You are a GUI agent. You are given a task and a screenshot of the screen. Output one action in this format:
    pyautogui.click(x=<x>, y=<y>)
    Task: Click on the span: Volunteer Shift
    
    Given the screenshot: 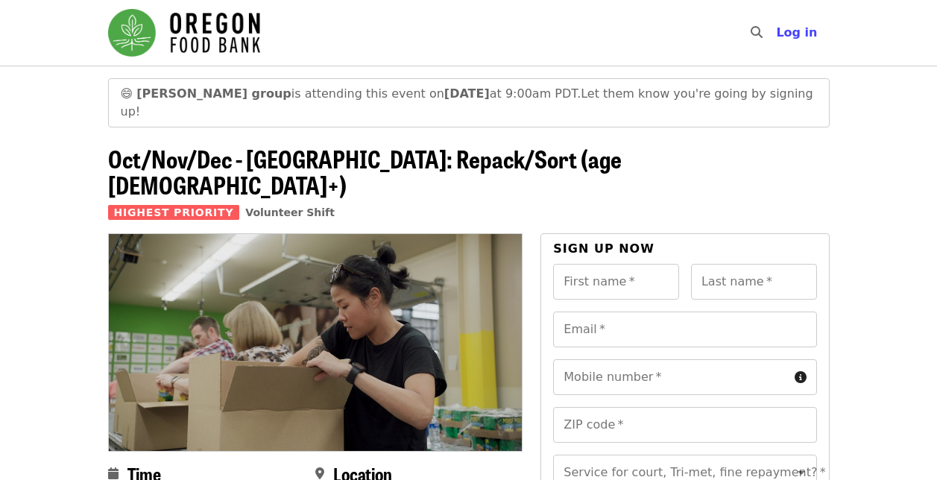 What is the action you would take?
    pyautogui.click(x=290, y=212)
    